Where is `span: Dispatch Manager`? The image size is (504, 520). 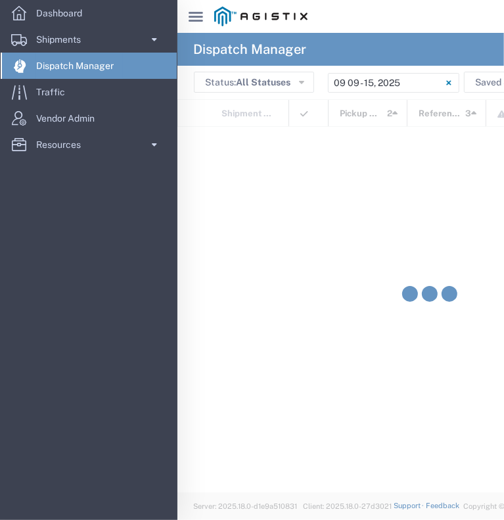 span: Dispatch Manager is located at coordinates (80, 66).